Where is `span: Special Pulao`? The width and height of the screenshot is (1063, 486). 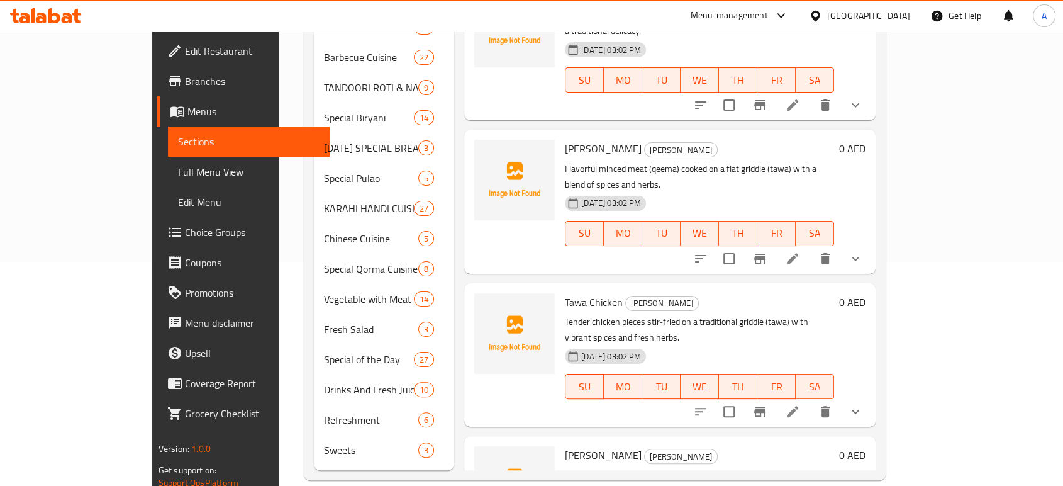 span: Special Pulao is located at coordinates (371, 178).